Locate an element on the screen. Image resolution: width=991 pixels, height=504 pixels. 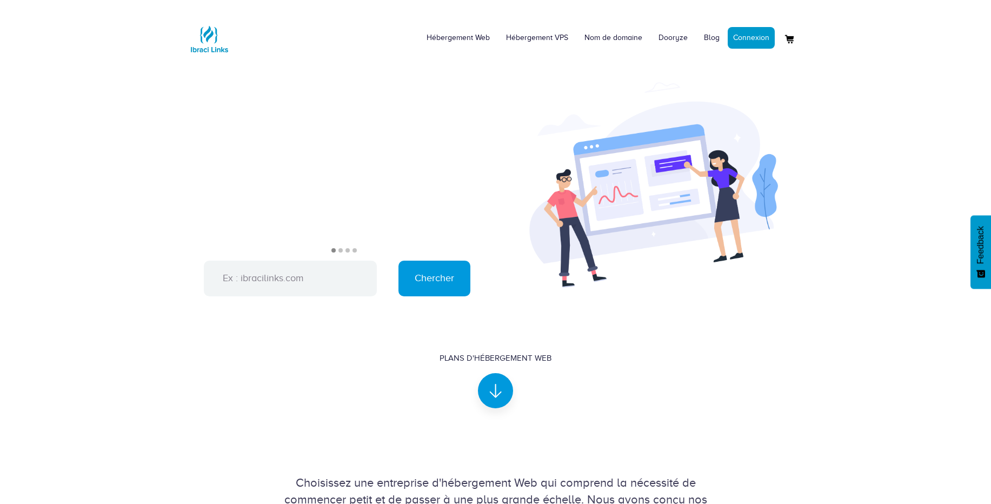
a: Plans d'hébergement Web is located at coordinates (495, 376).